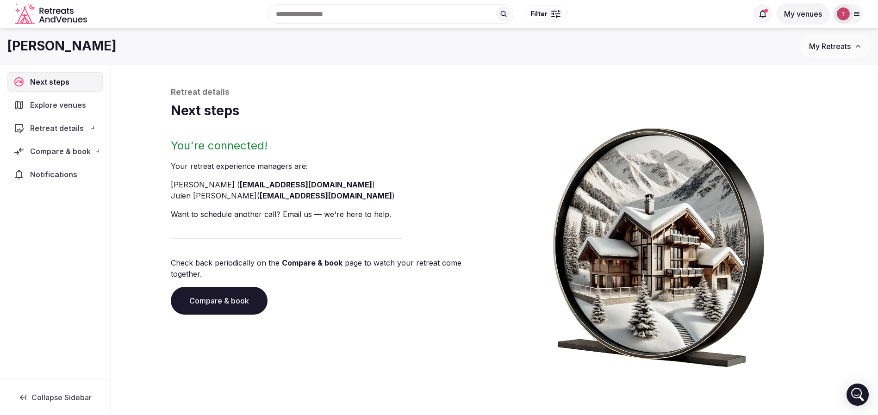  What do you see at coordinates (803, 14) in the screenshot?
I see `button: My venues` at bounding box center [803, 14].